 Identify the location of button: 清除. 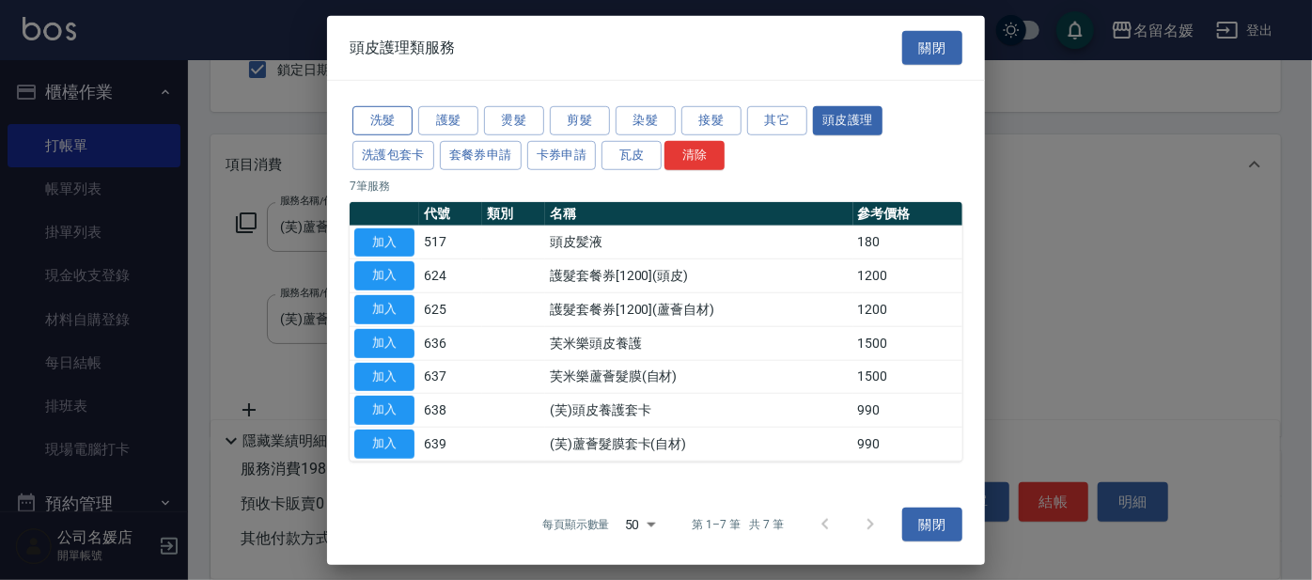
(695, 155).